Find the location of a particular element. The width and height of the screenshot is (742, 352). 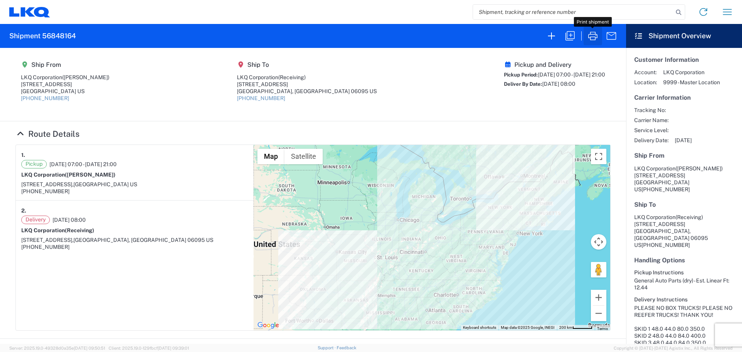

button: Toggle fullscreen view is located at coordinates (599, 156).